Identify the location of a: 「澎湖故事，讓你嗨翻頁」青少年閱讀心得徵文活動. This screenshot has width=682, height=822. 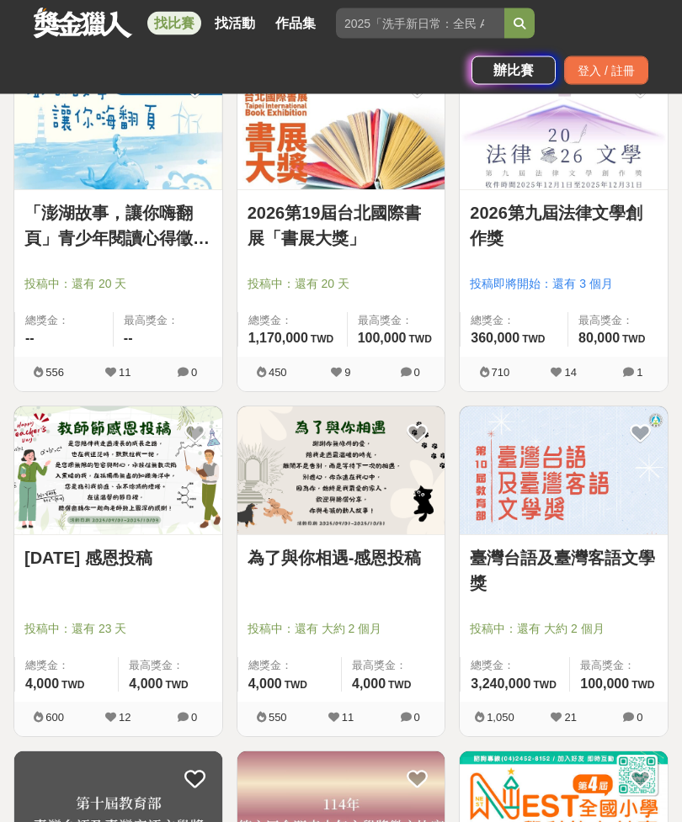
(118, 226).